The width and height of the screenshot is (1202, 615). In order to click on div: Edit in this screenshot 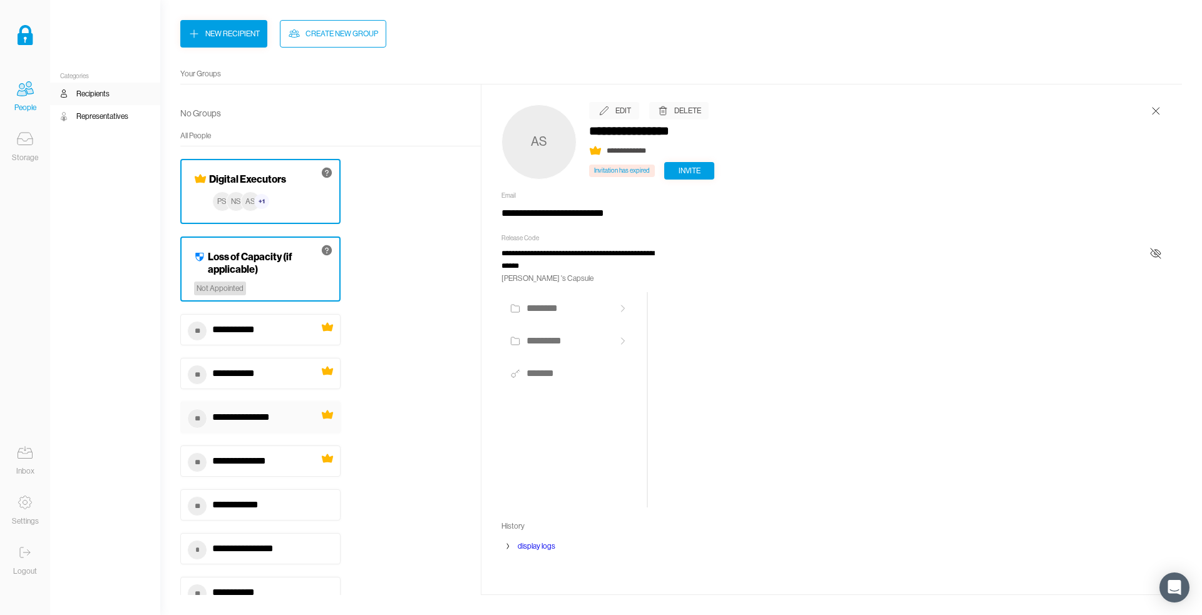, I will do `click(623, 111)`.